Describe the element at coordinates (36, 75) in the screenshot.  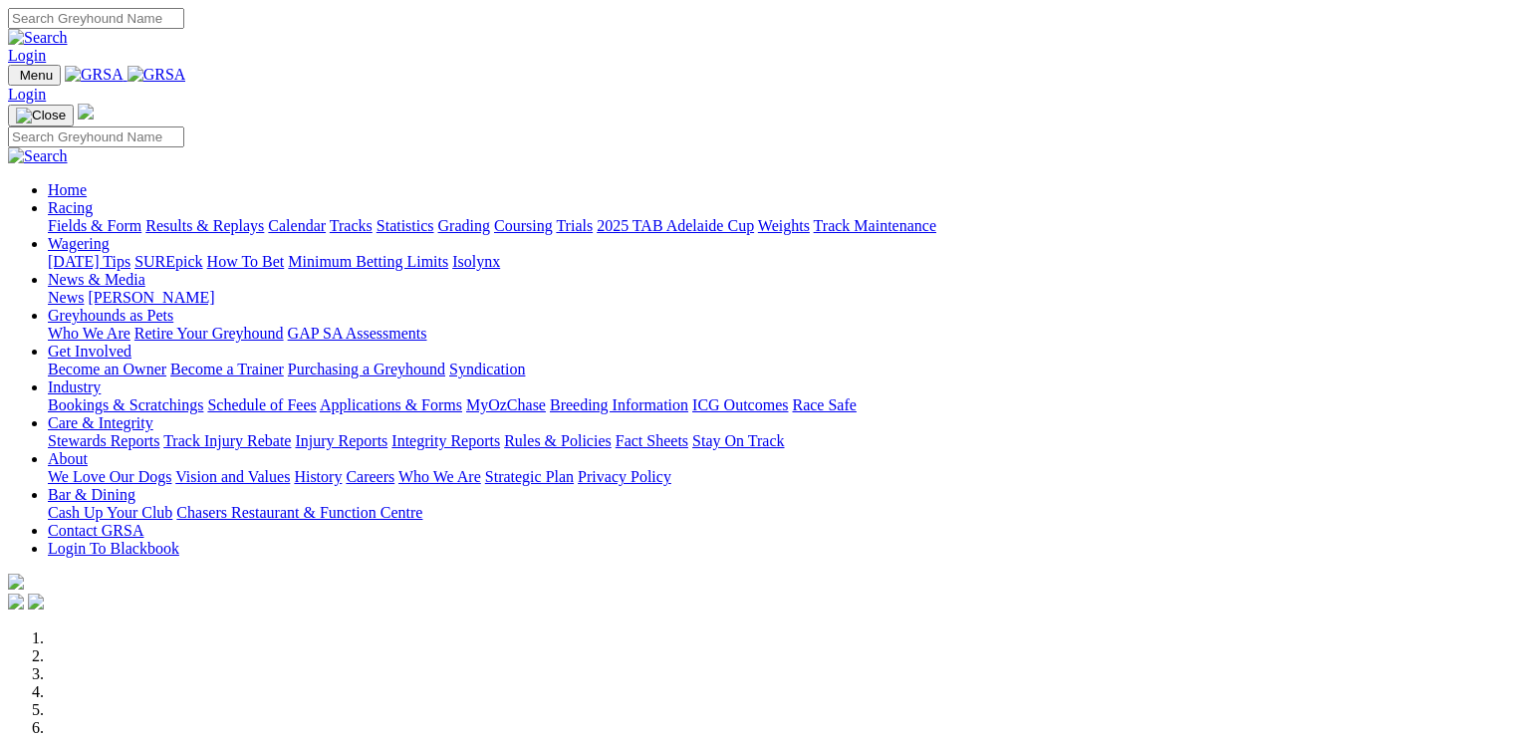
I see `span: Menu` at that location.